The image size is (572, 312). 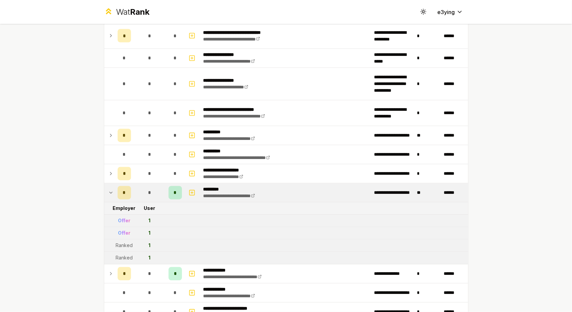 I want to click on a: WatRank, so click(x=127, y=12).